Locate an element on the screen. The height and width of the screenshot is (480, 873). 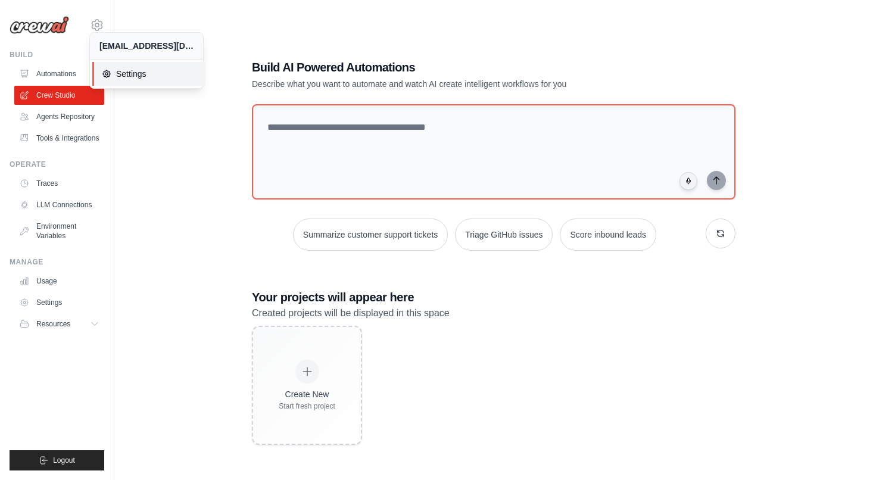
p: Created projects will be displayed in this space is located at coordinates (494, 313).